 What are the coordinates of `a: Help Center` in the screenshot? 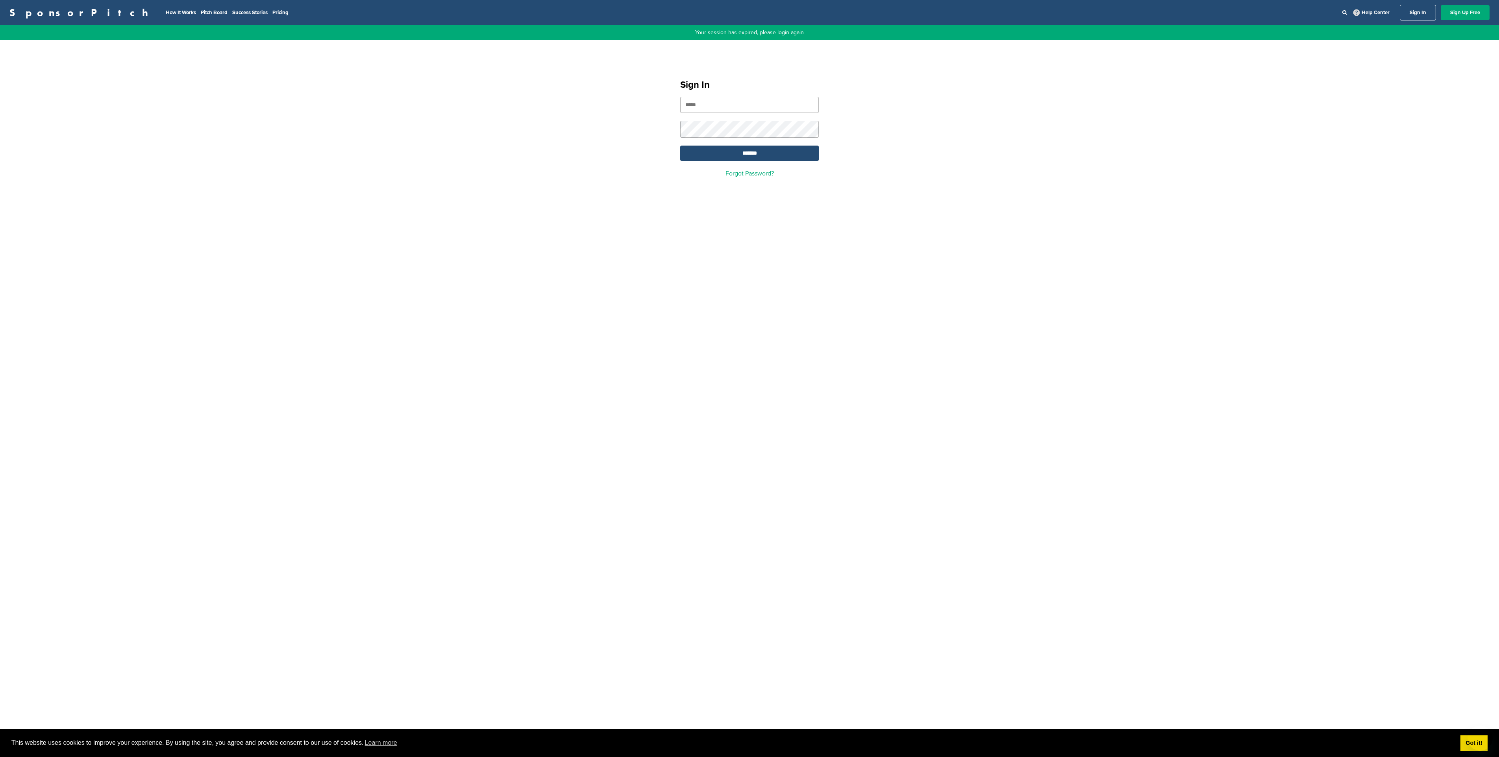 It's located at (1371, 13).